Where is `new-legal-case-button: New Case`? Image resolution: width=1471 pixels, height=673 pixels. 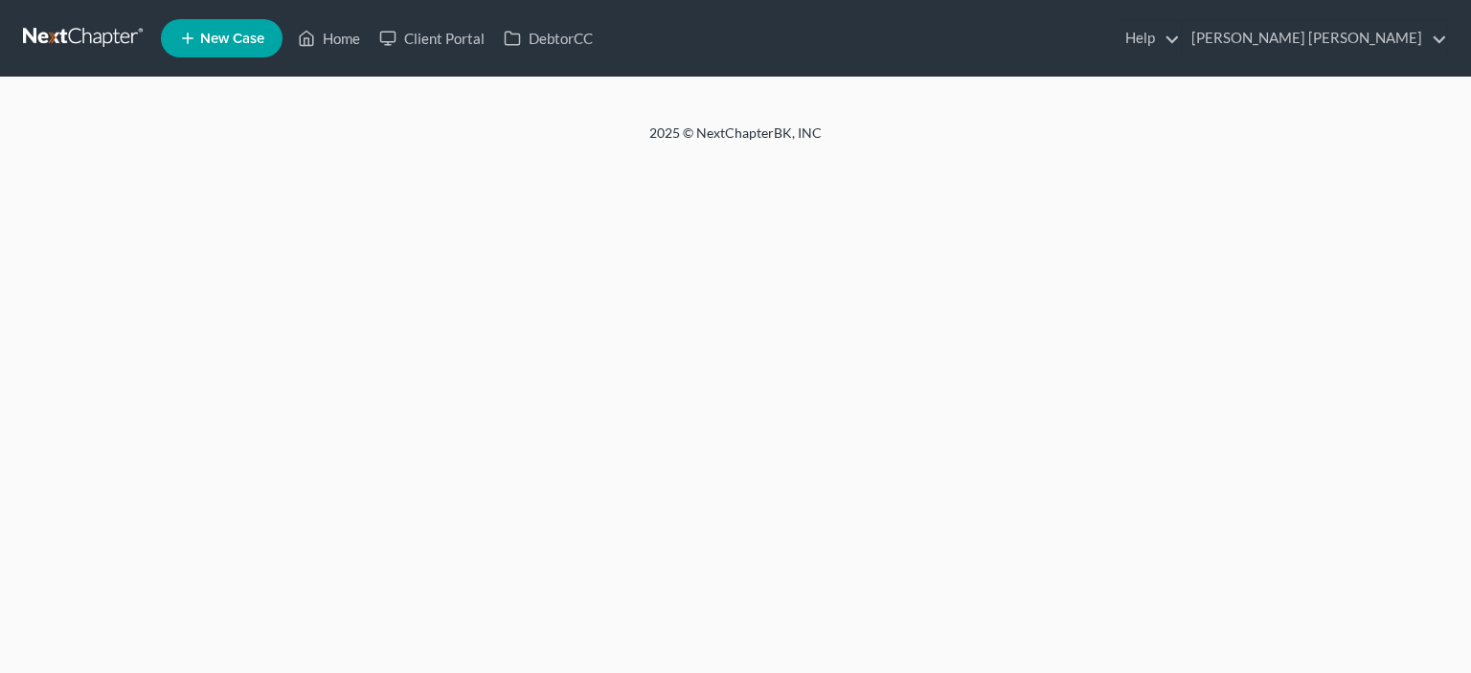
new-legal-case-button: New Case is located at coordinates (221, 38).